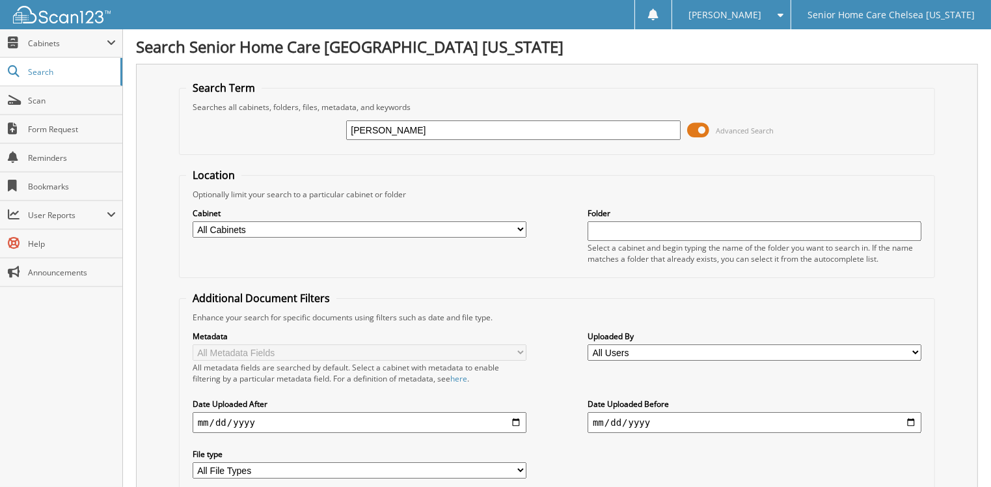 The height and width of the screenshot is (487, 991). I want to click on label: Metadata, so click(359, 336).